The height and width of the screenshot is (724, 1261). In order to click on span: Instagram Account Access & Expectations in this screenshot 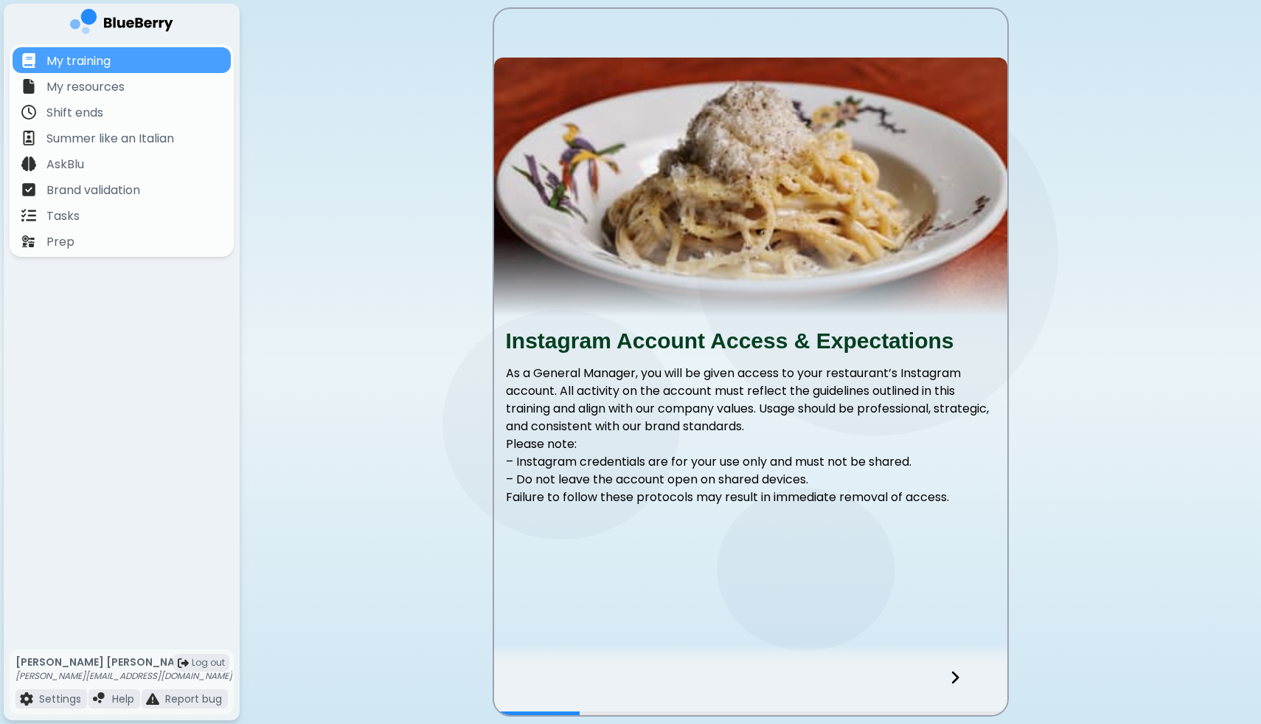, I will do `click(730, 340)`.